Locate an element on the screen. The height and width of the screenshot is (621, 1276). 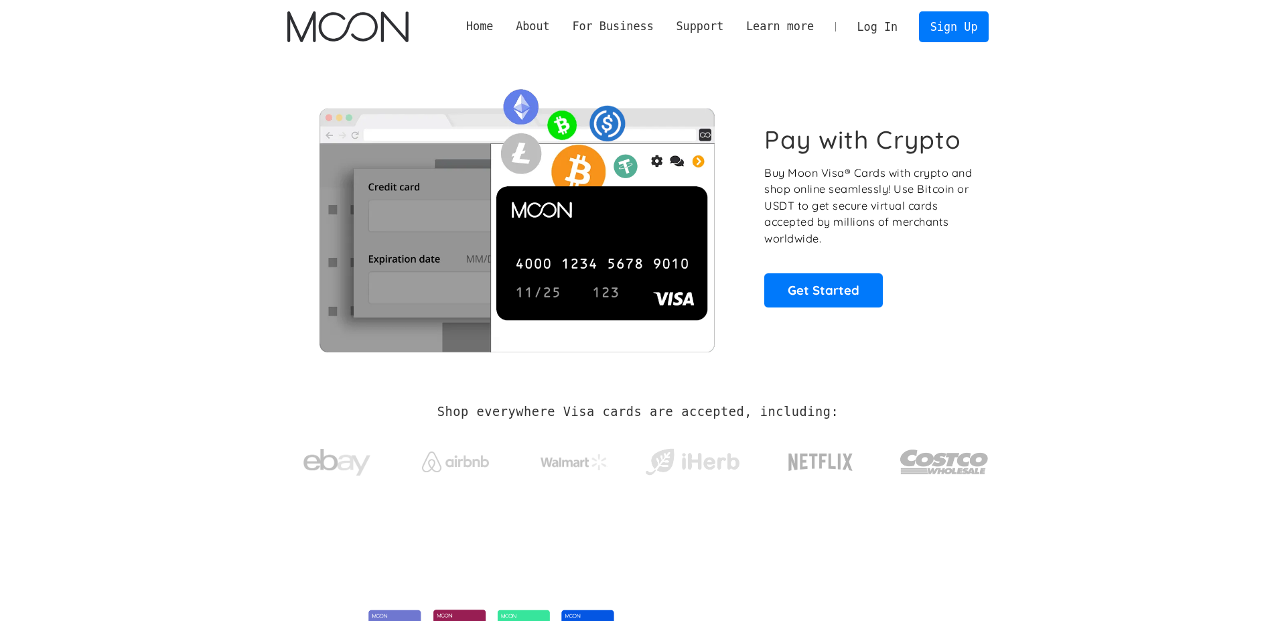
a: Log In is located at coordinates (878, 27).